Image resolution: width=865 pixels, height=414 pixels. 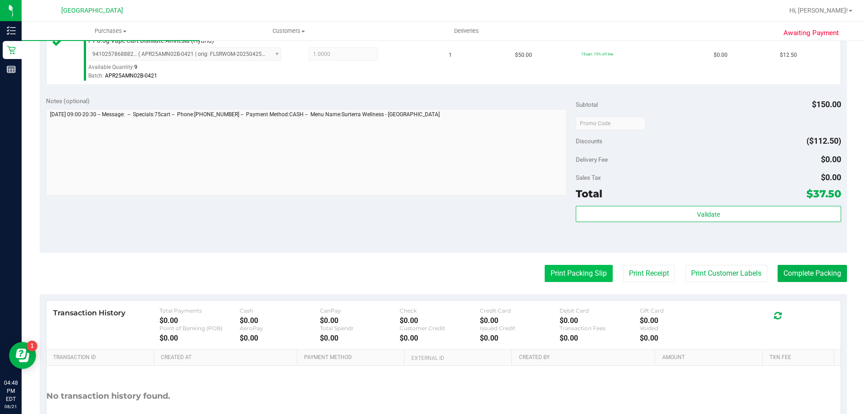 I want to click on inline-svg: Inventory, so click(x=11, y=31).